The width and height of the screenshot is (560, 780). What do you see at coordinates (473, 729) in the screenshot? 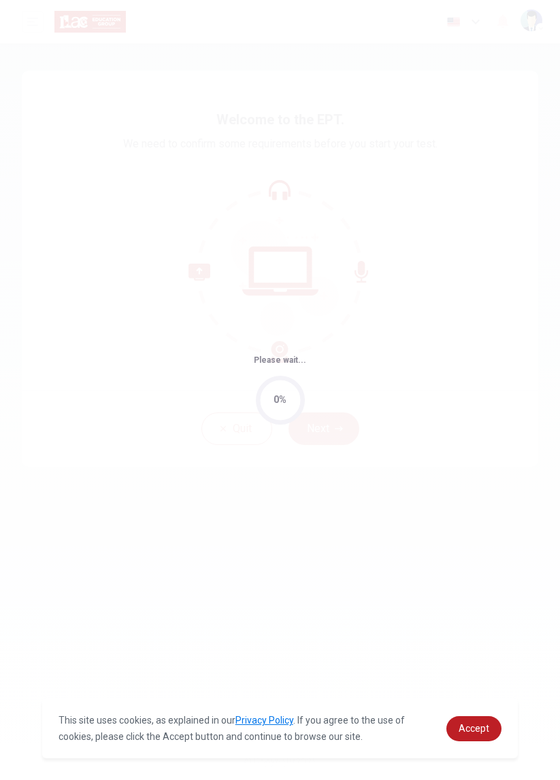
I see `span: Accept` at bounding box center [473, 729].